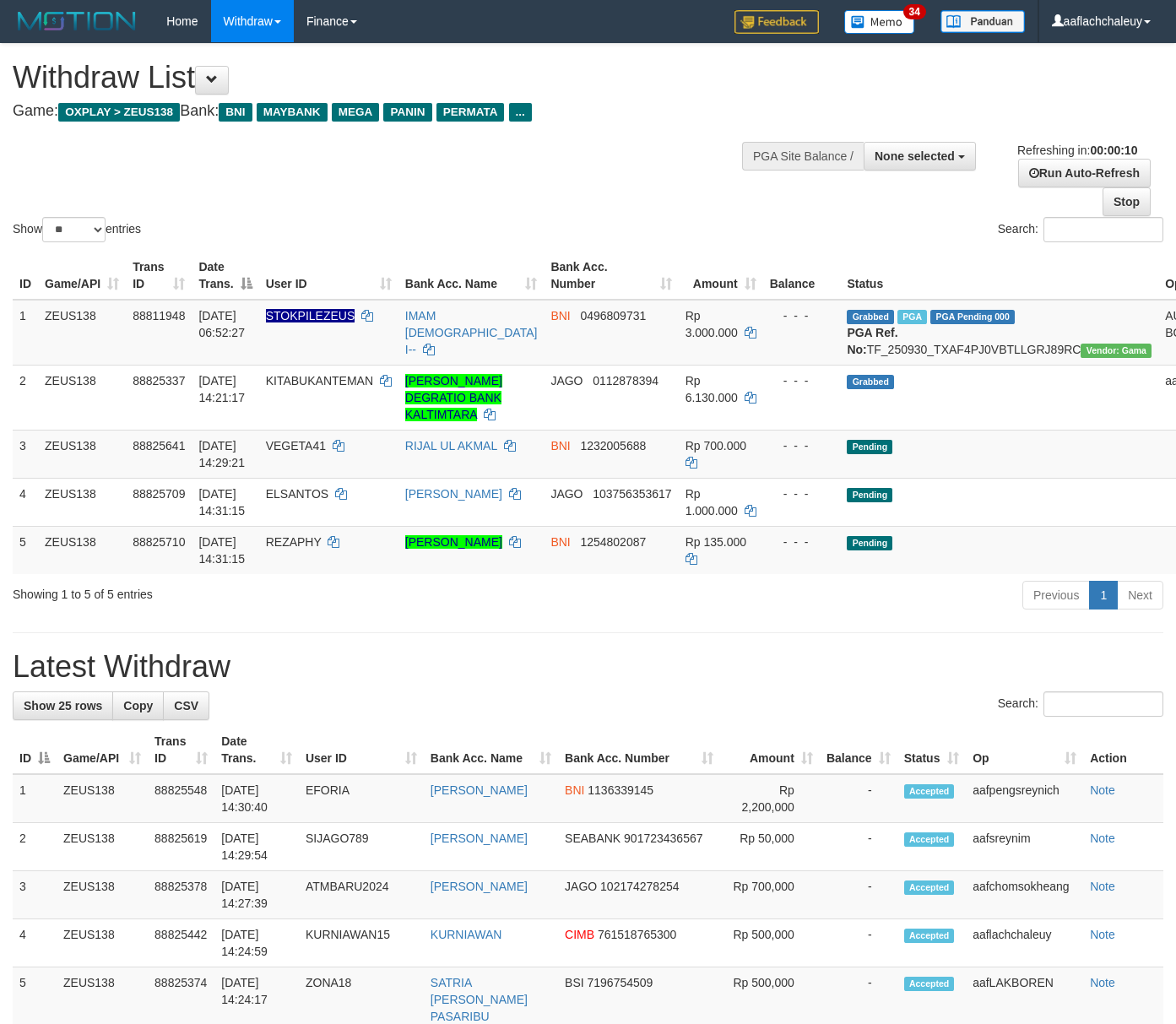 The width and height of the screenshot is (1176, 1024). What do you see at coordinates (620, 790) in the screenshot?
I see `span: Copy 1136339145 to clipboard` at bounding box center [620, 790].